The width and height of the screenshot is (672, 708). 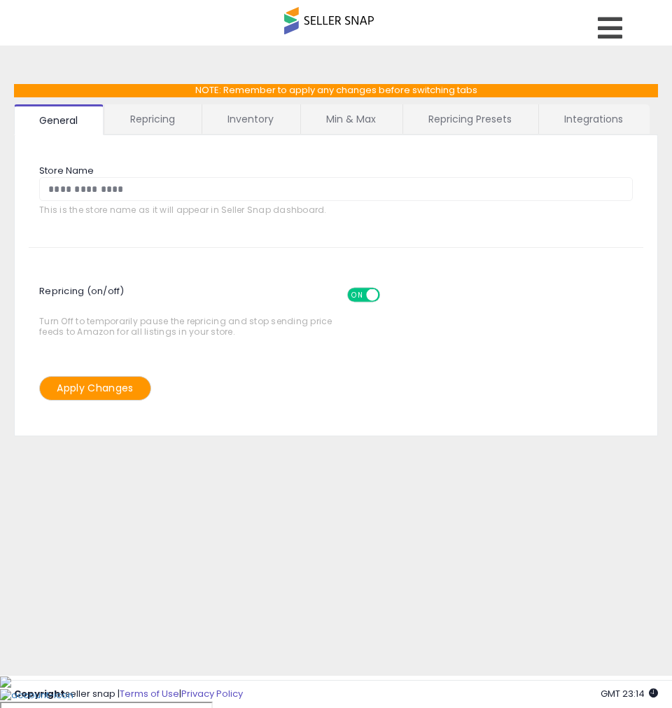 What do you see at coordinates (357, 294) in the screenshot?
I see `span: ON` at bounding box center [357, 294].